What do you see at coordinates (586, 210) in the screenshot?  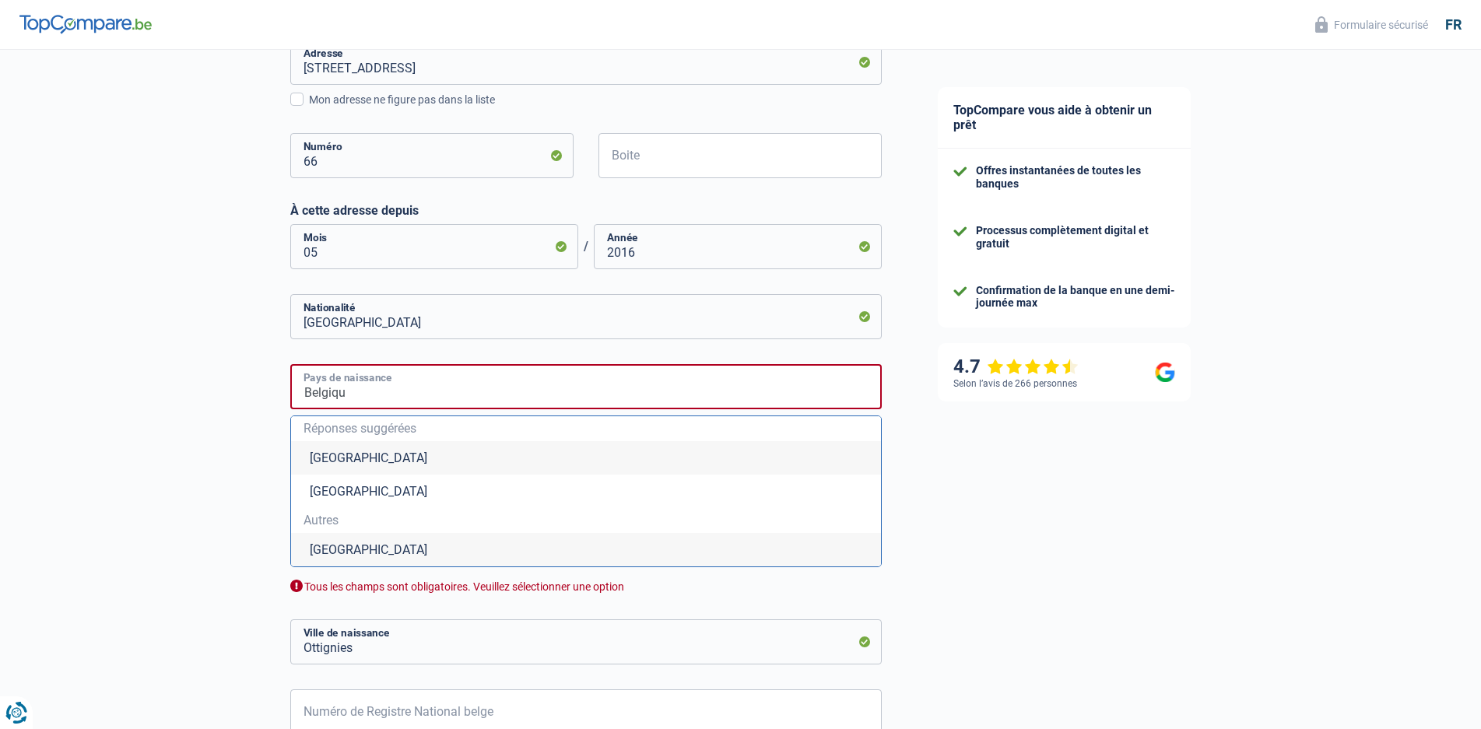 I see `label: À cette adresse depuis` at bounding box center [586, 210].